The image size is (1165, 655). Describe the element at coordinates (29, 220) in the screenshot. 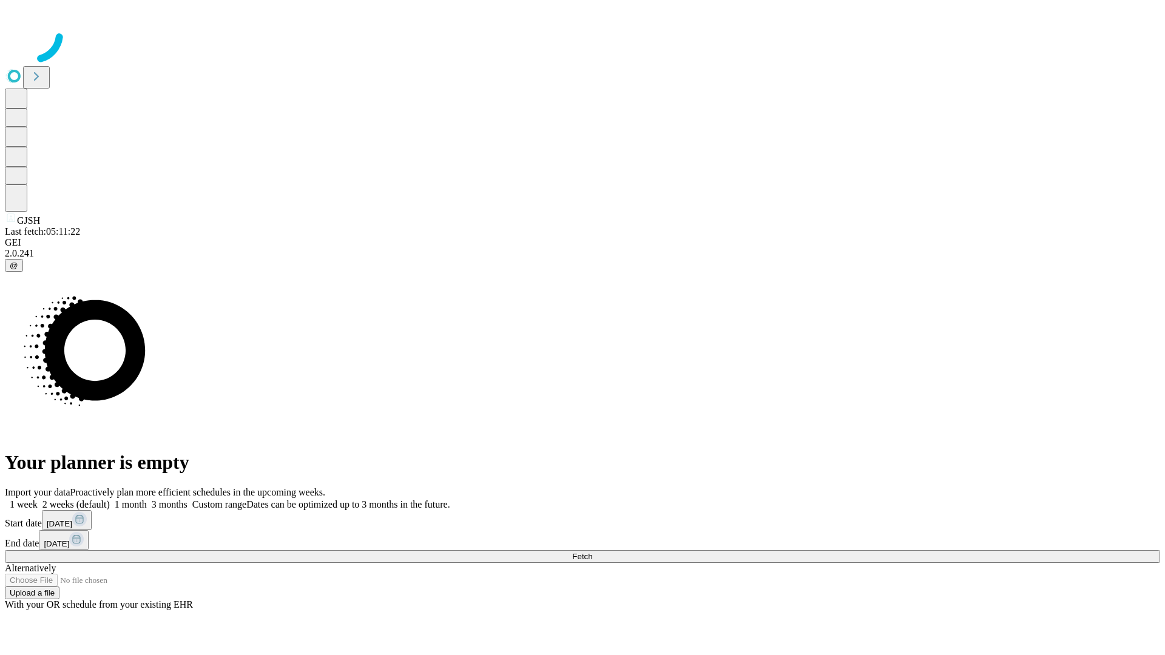

I see `span: GJSH` at that location.